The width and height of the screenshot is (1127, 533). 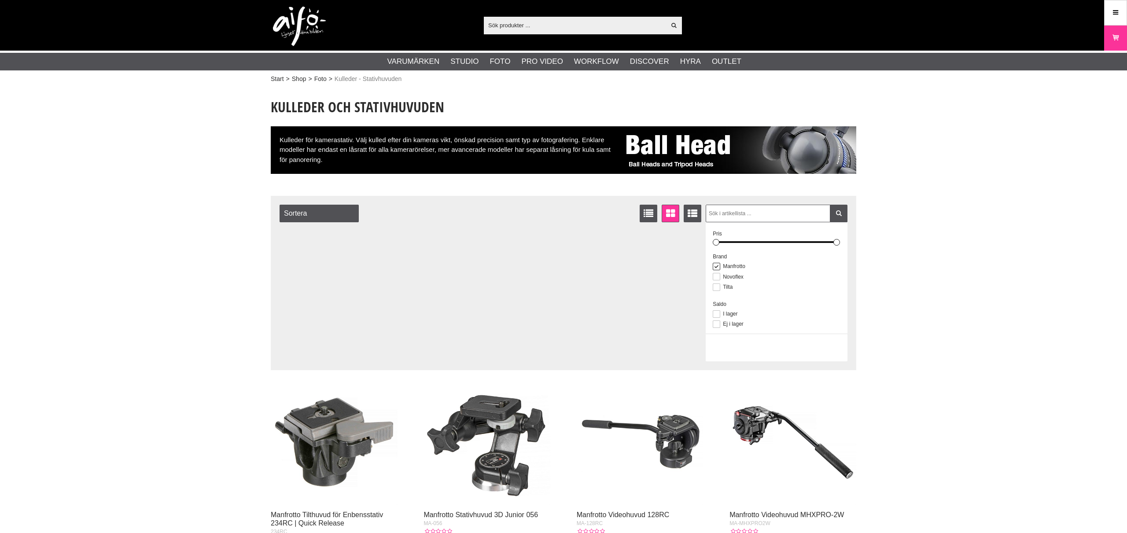 What do you see at coordinates (596, 62) in the screenshot?
I see `a: Workflow` at bounding box center [596, 62].